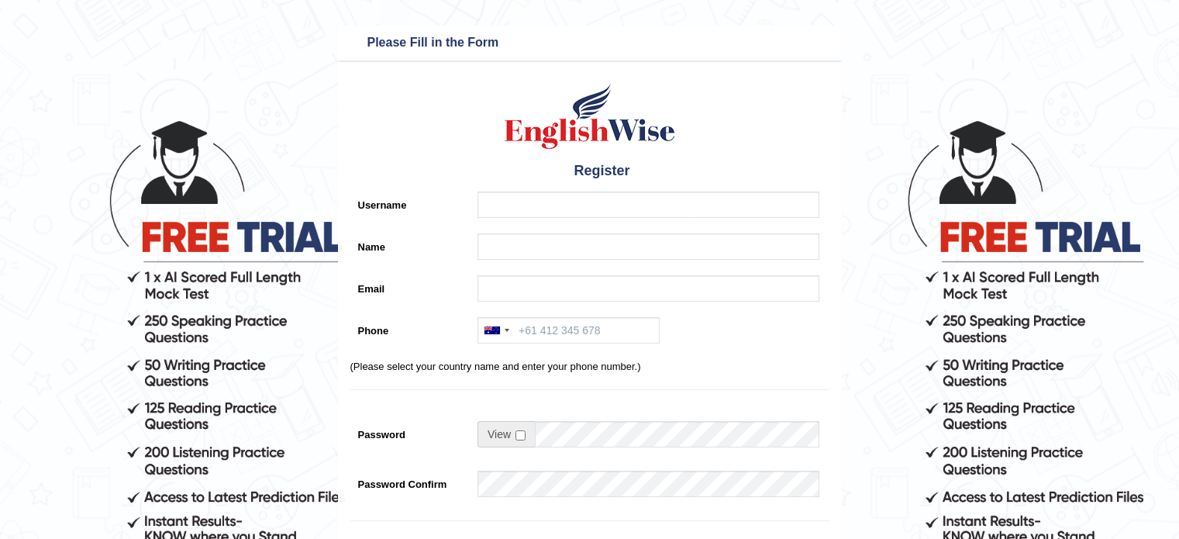 The height and width of the screenshot is (539, 1179). What do you see at coordinates (590, 366) in the screenshot?
I see `p: (Please select your country name and enter your phone number.)` at bounding box center [590, 366].